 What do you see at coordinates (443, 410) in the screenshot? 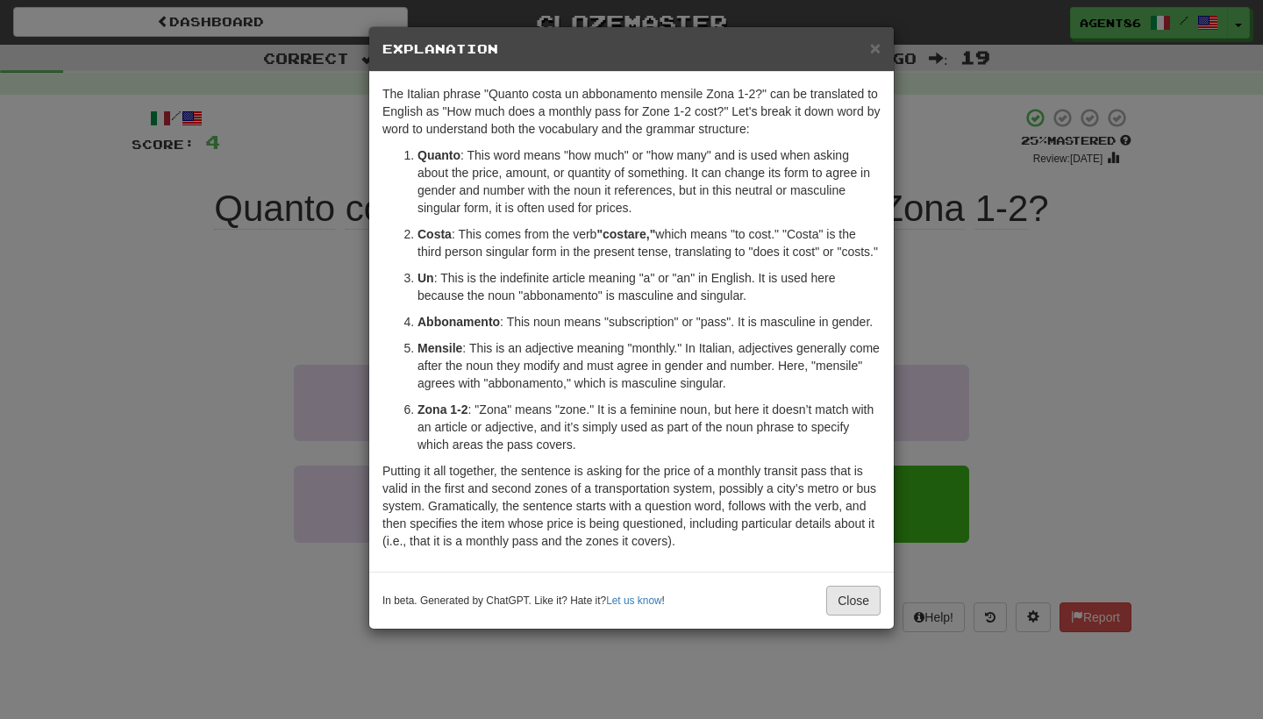
I see `strong: Zona 1-2` at bounding box center [443, 410].